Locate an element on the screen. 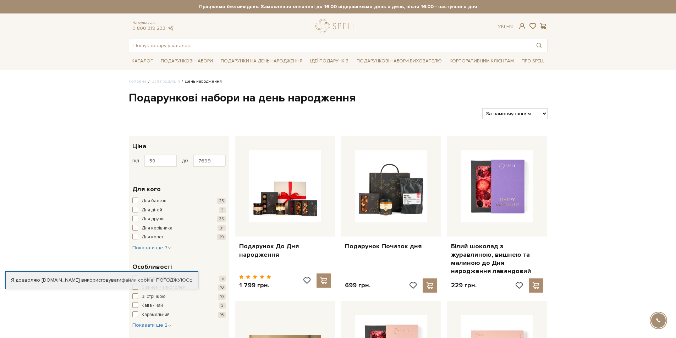 Image resolution: width=676 pixels, height=338 pixels. span: Показати ще 7 is located at coordinates (152, 248).